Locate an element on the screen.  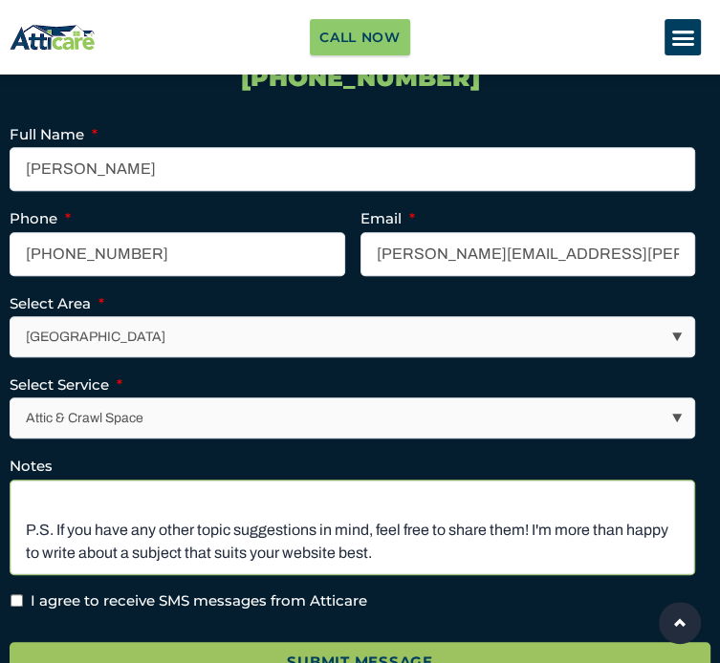
label: Email is located at coordinates (387, 219).